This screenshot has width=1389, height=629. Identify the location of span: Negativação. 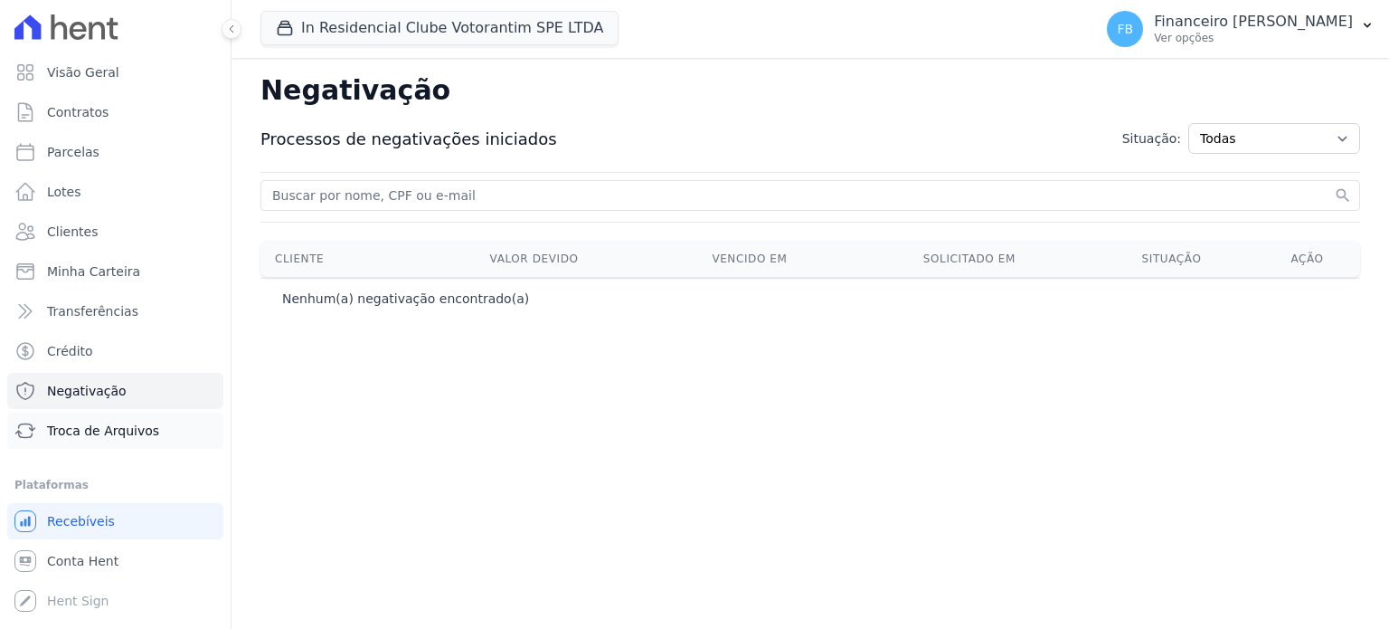
(87, 391).